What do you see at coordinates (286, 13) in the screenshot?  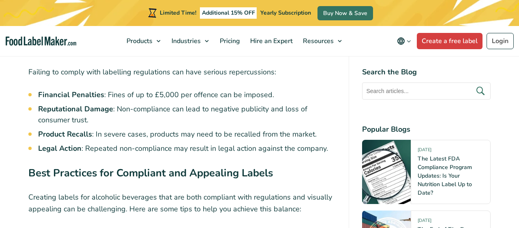 I see `span: Yearly Subscription` at bounding box center [286, 13].